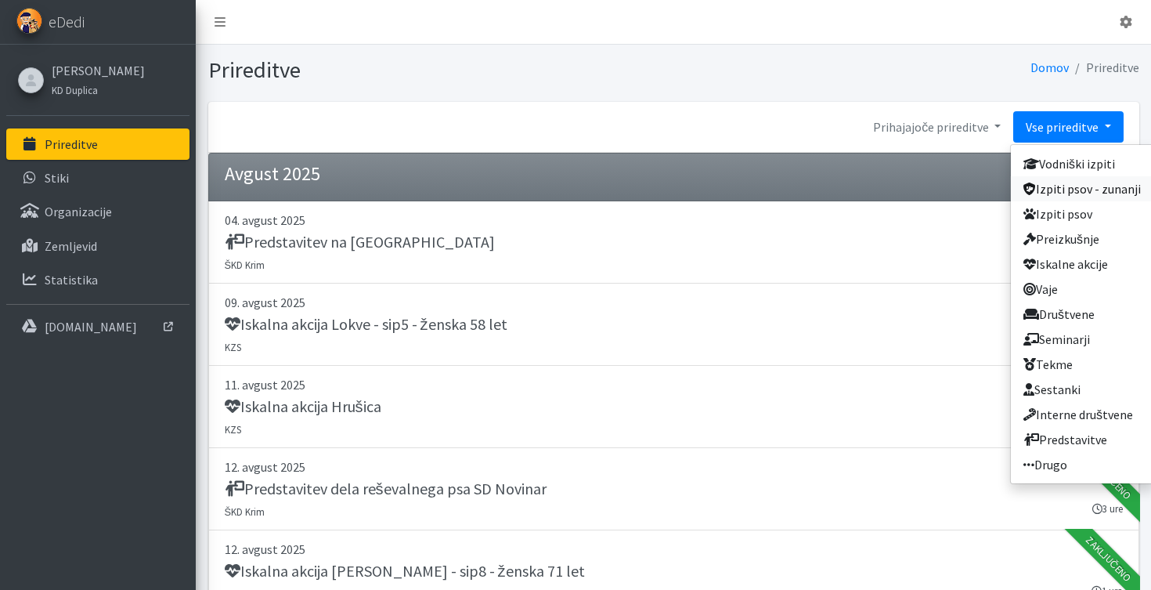  I want to click on a: Domov, so click(1049, 67).